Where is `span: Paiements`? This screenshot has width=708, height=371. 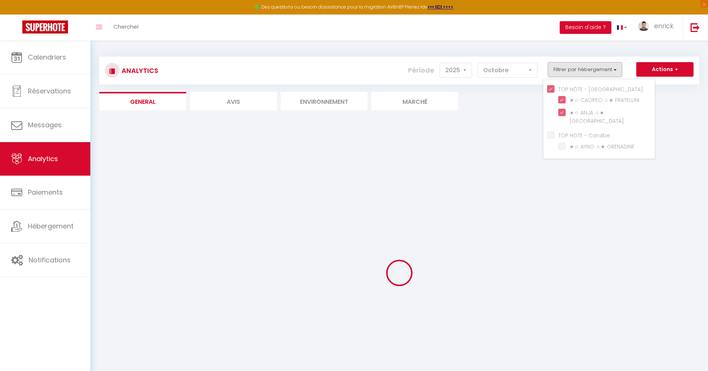
span: Paiements is located at coordinates (45, 192).